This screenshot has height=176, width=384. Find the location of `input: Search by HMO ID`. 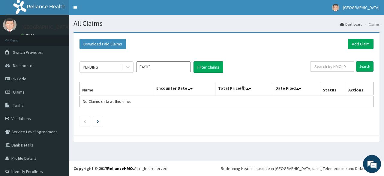

input: Search by HMO ID is located at coordinates (332, 66).